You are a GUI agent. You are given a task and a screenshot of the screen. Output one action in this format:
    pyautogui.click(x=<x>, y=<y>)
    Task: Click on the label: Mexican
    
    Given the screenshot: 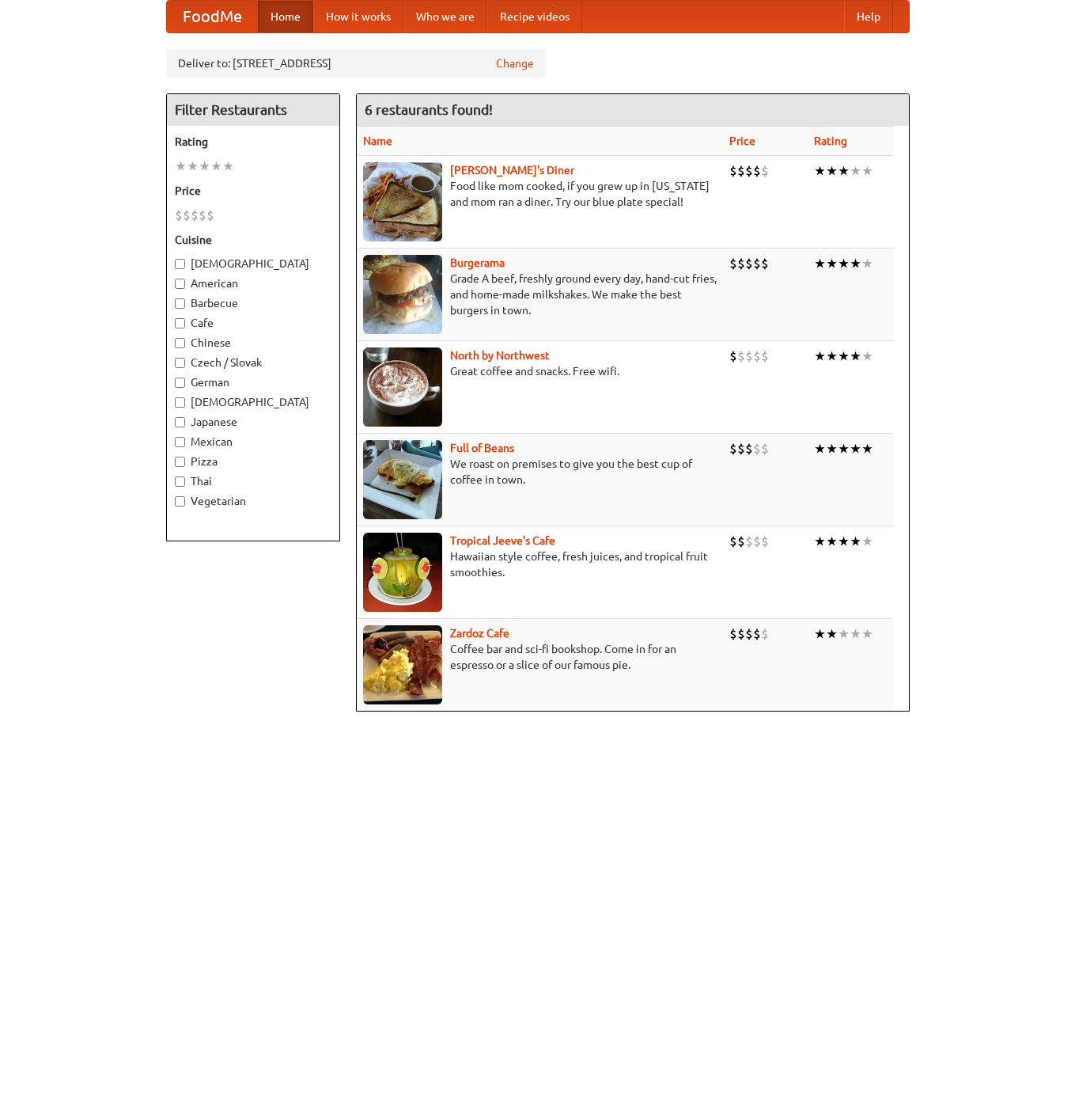 What is the action you would take?
    pyautogui.click(x=253, y=441)
    